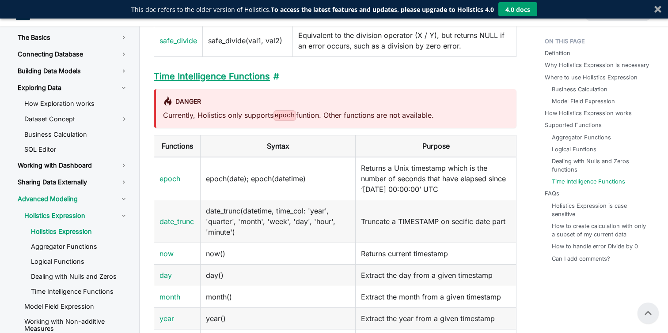 Image resolution: width=668 pixels, height=333 pixels. What do you see at coordinates (436, 297) in the screenshot?
I see `td: Extract the month from a given timestamp` at bounding box center [436, 297].